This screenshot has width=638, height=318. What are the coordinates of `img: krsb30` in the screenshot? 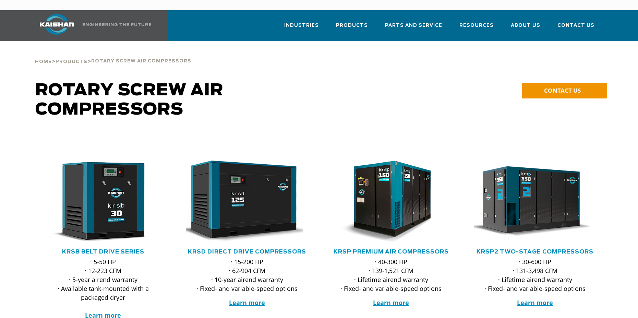 It's located at (98, 202).